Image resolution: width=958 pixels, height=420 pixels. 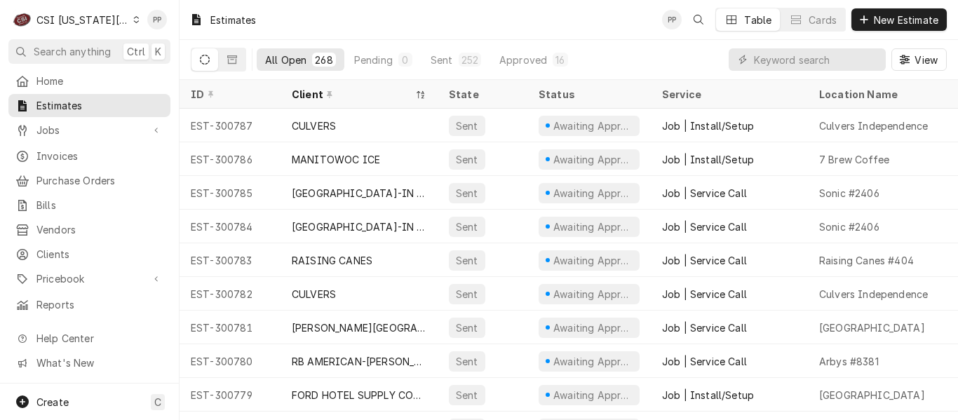 I want to click on div: EST-300785, so click(x=230, y=193).